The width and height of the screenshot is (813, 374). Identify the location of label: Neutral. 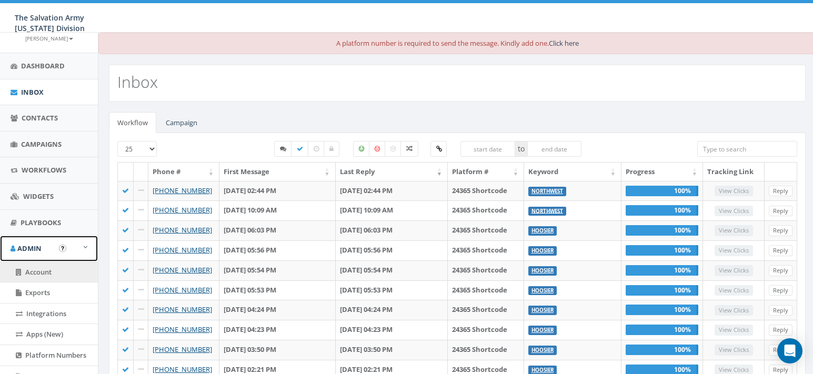
(393, 149).